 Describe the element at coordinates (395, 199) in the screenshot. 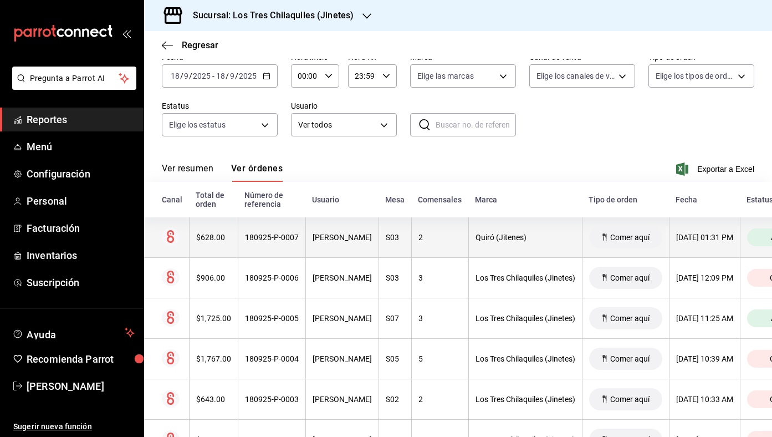

I see `div: Mesa` at that location.